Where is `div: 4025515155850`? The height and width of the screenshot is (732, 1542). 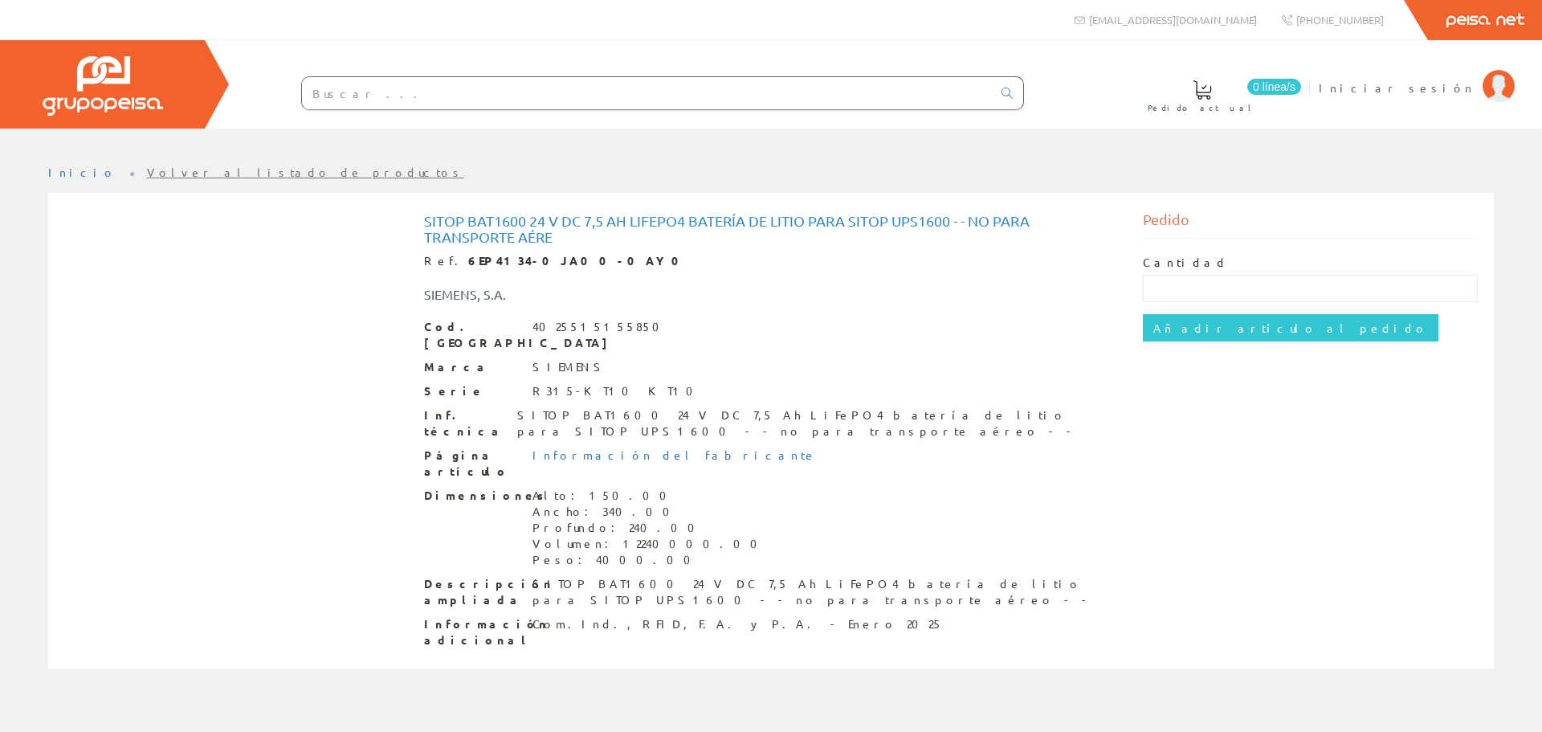 div: 4025515155850 is located at coordinates (601, 327).